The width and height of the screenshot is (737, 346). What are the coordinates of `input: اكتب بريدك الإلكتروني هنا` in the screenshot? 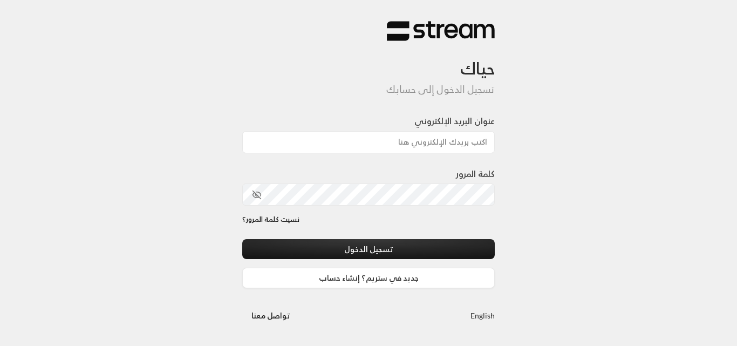 It's located at (369, 142).